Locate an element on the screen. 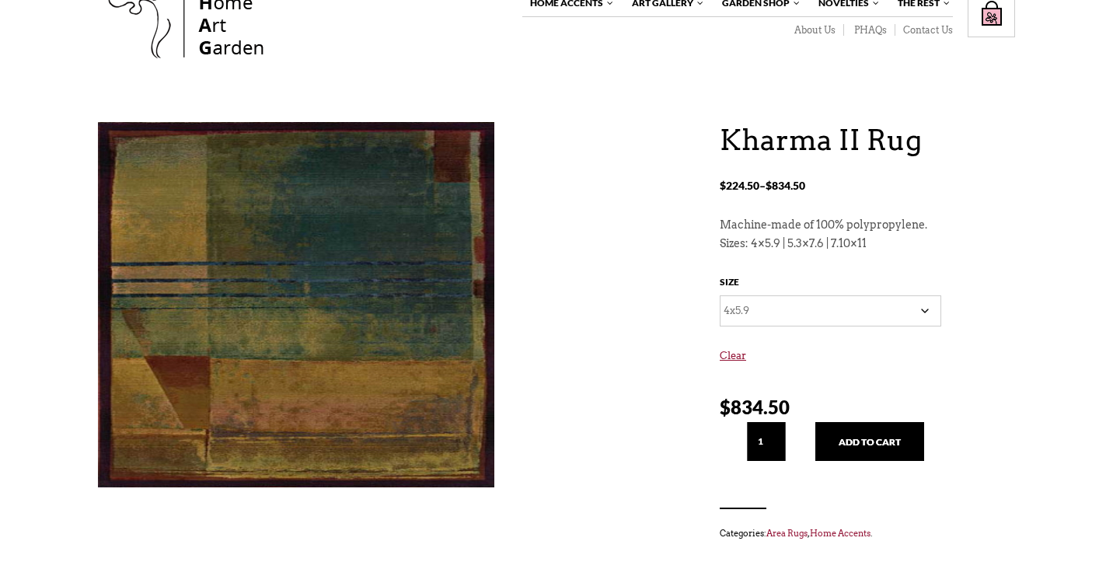 The width and height of the screenshot is (1113, 576). a: Area Rugs is located at coordinates (787, 533).